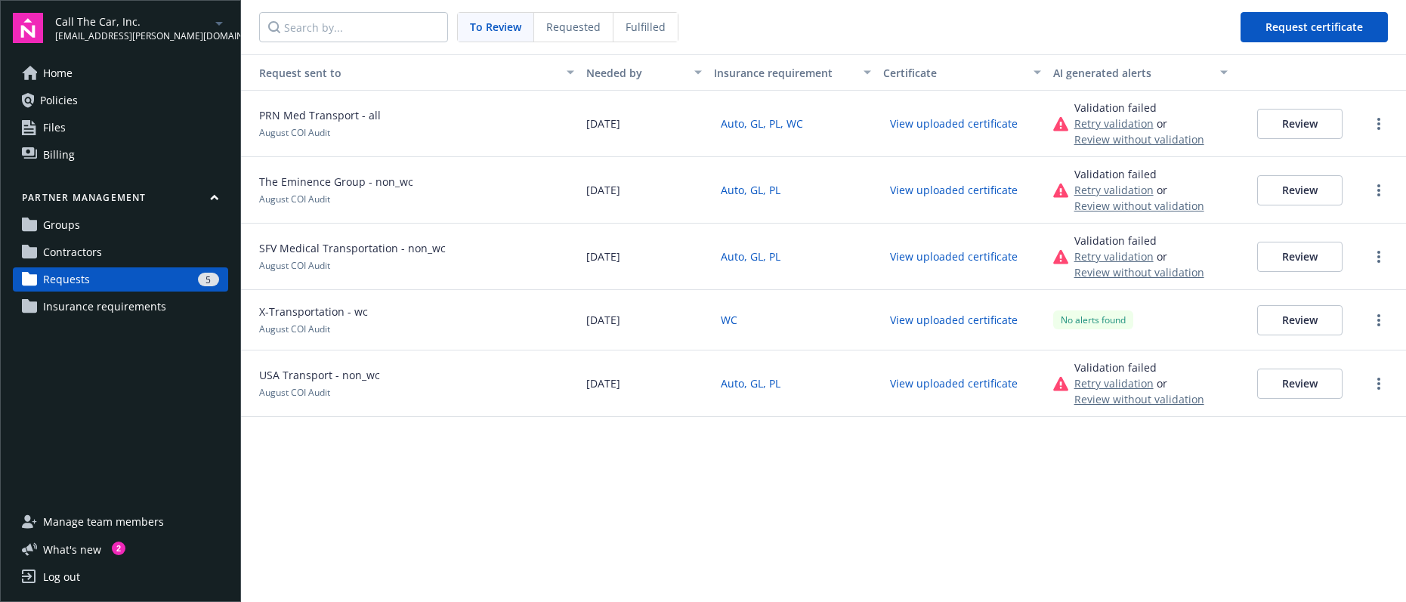 The height and width of the screenshot is (602, 1406). Describe the element at coordinates (645, 26) in the screenshot. I see `span: Fulfilled` at that location.